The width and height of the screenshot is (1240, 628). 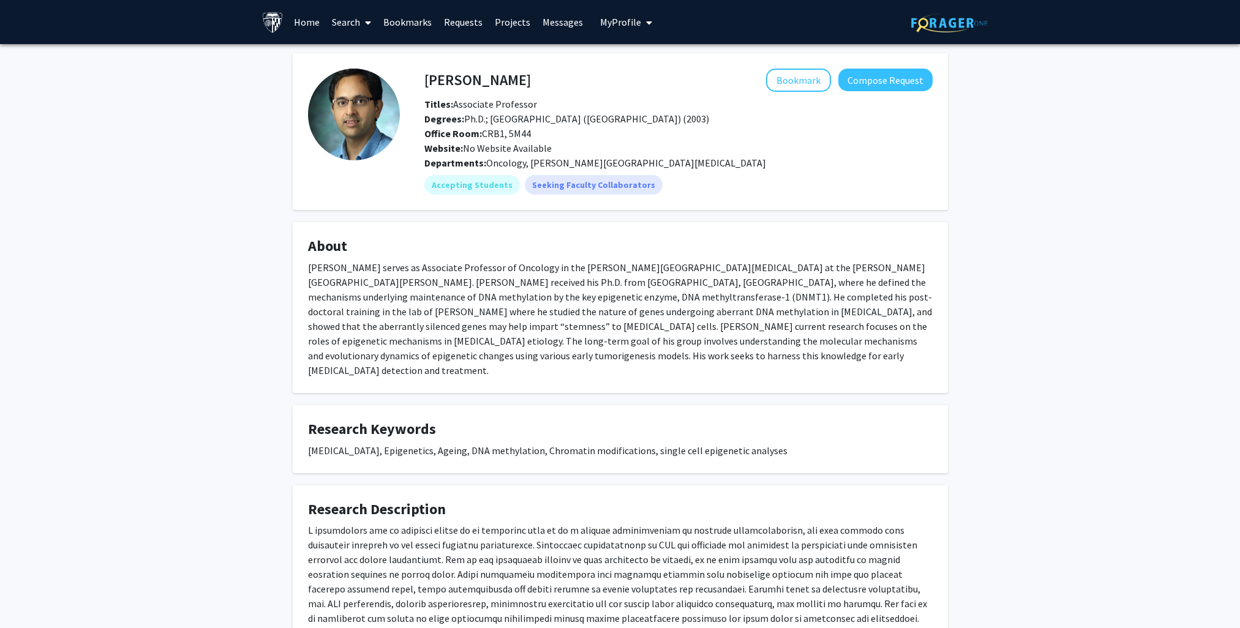 What do you see at coordinates (352, 22) in the screenshot?
I see `a: Search` at bounding box center [352, 22].